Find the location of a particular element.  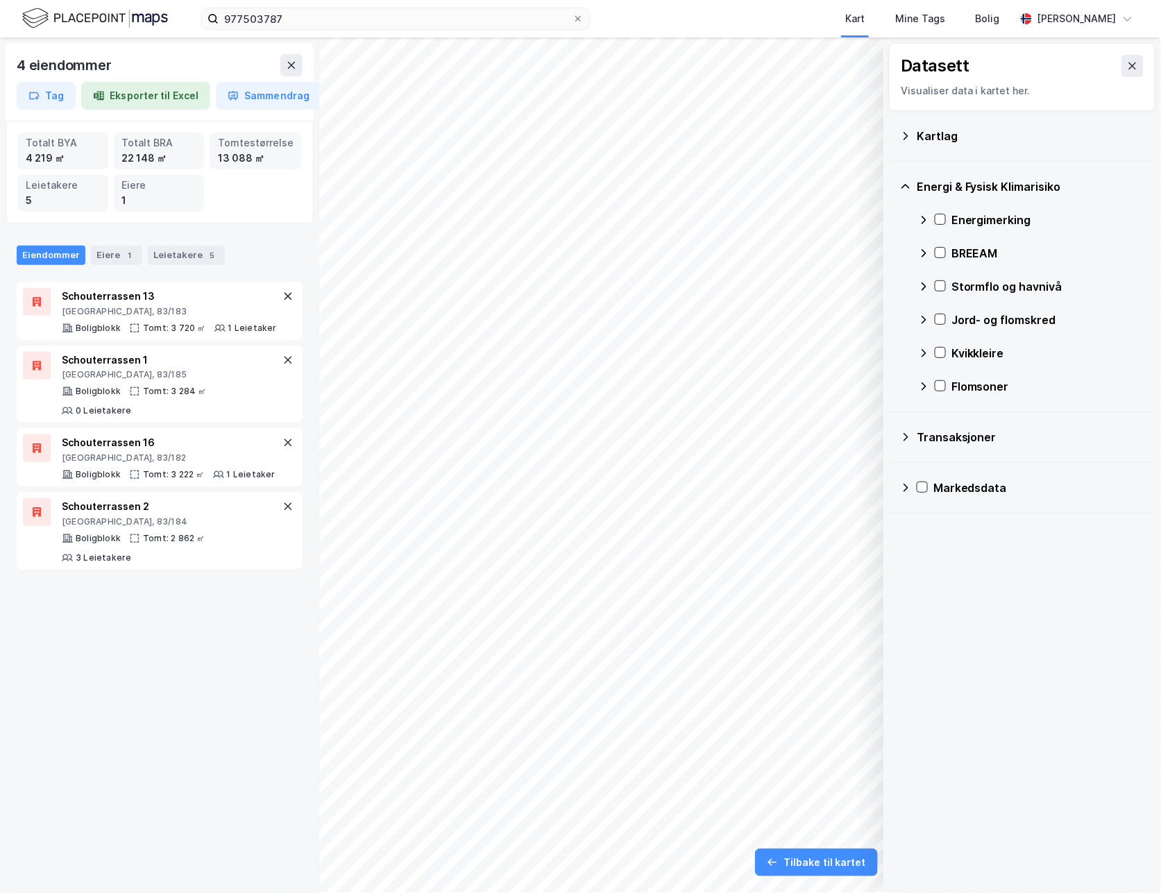

div: 3 Leietakere is located at coordinates (103, 558).